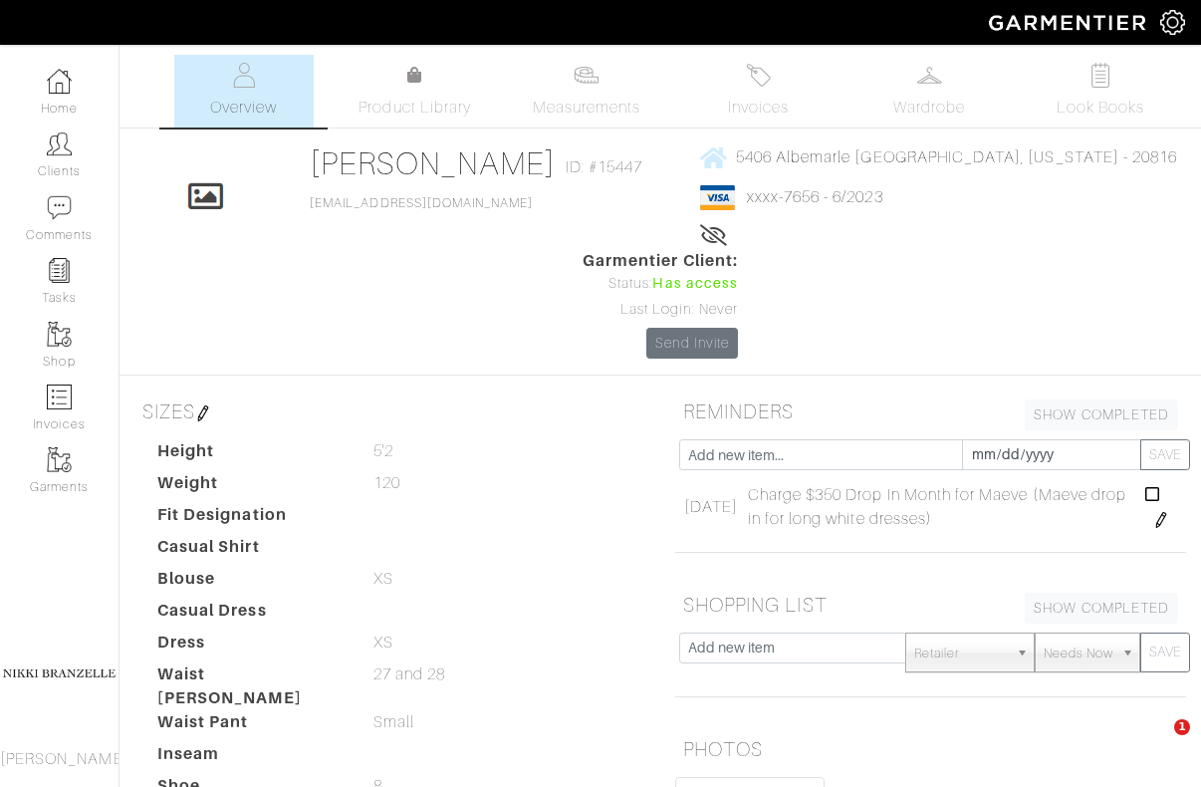  What do you see at coordinates (383, 451) in the screenshot?
I see `span: 5'2` at bounding box center [383, 451].